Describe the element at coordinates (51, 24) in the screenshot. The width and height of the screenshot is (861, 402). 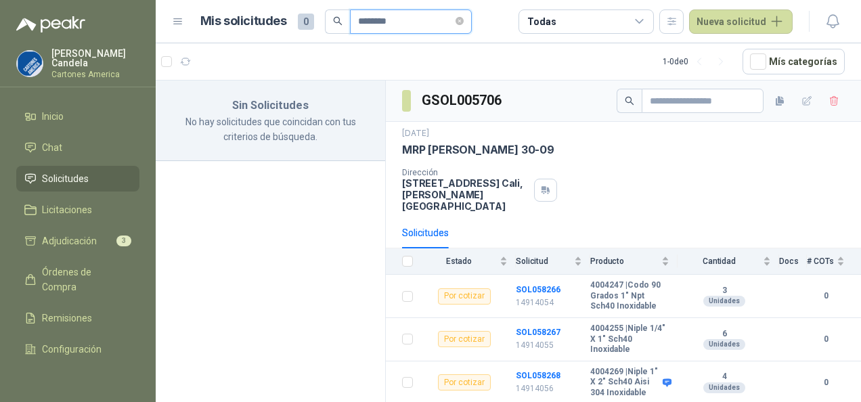
I see `img: Logo peakr` at that location.